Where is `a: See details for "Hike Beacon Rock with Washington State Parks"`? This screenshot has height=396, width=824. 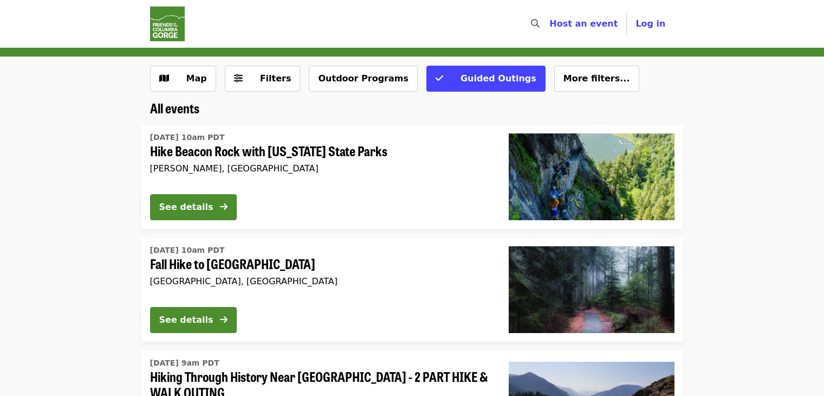
a: See details for "Hike Beacon Rock with Washington State Parks" is located at coordinates (412, 177).